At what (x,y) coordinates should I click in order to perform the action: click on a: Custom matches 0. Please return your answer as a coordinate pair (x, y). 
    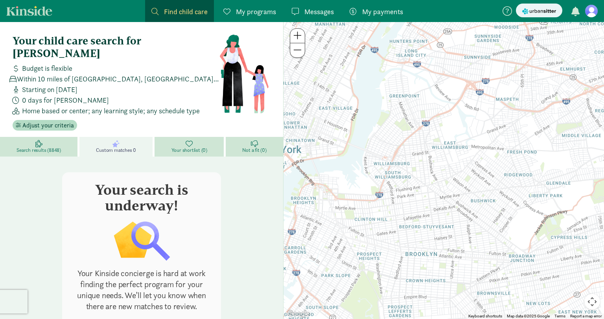
    Looking at the image, I should click on (117, 147).